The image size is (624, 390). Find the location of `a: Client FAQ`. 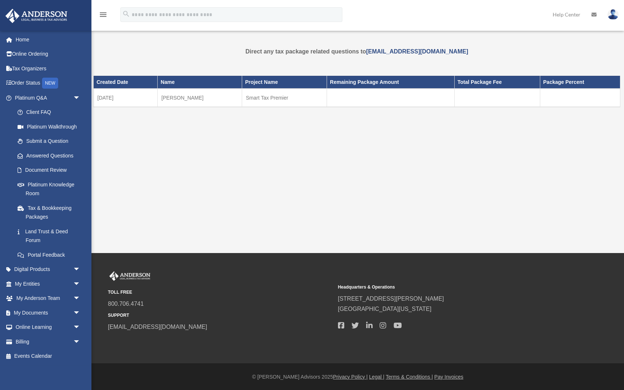

a: Client FAQ is located at coordinates (51, 112).